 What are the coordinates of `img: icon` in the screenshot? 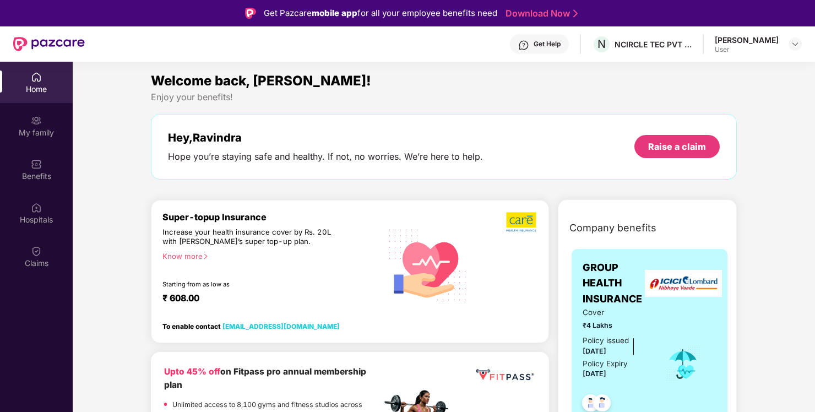 It's located at (683, 364).